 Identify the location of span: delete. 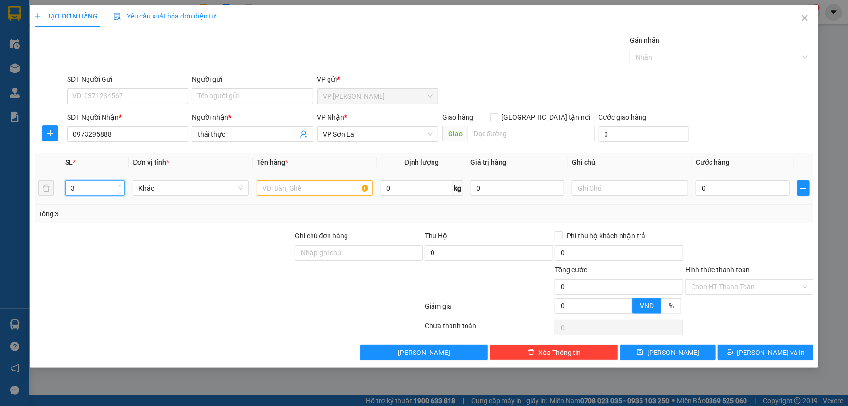
(531, 352).